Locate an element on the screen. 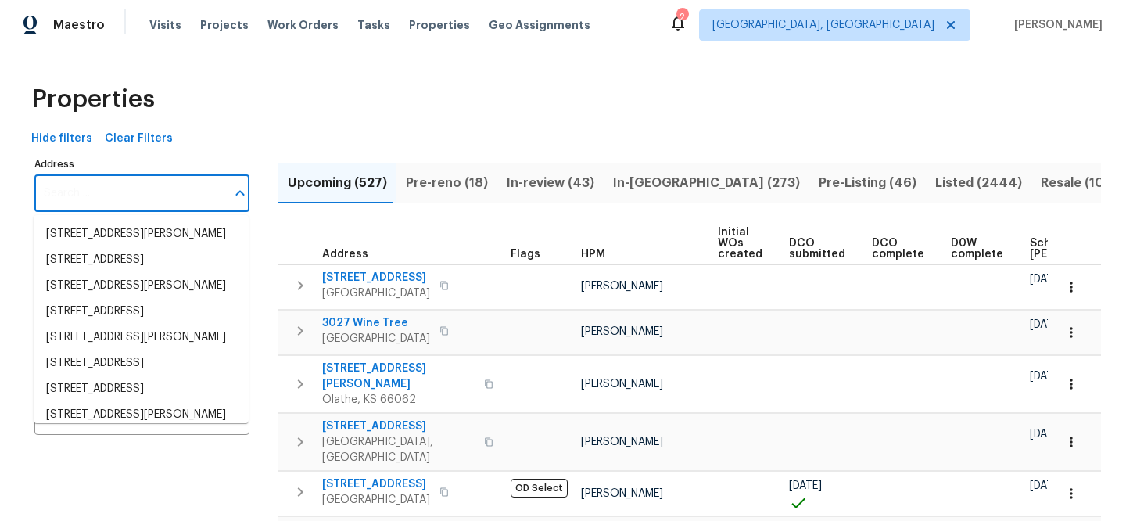 This screenshot has width=1126, height=521. span: DCO complete is located at coordinates (898, 249).